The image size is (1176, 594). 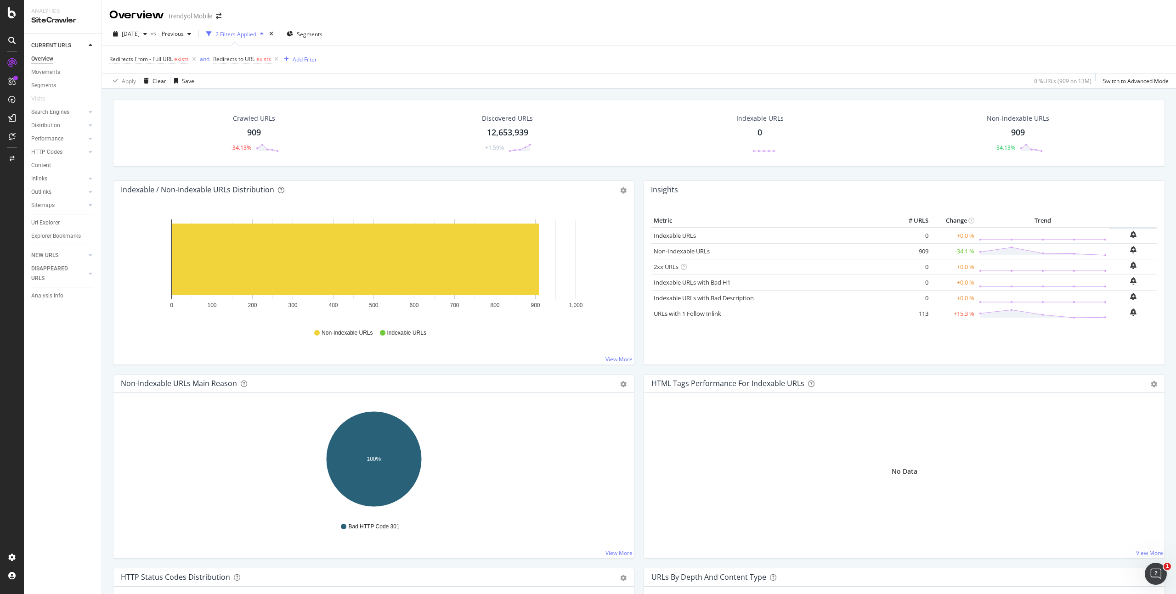 What do you see at coordinates (254, 118) in the screenshot?
I see `div: Crawled URLs` at bounding box center [254, 118].